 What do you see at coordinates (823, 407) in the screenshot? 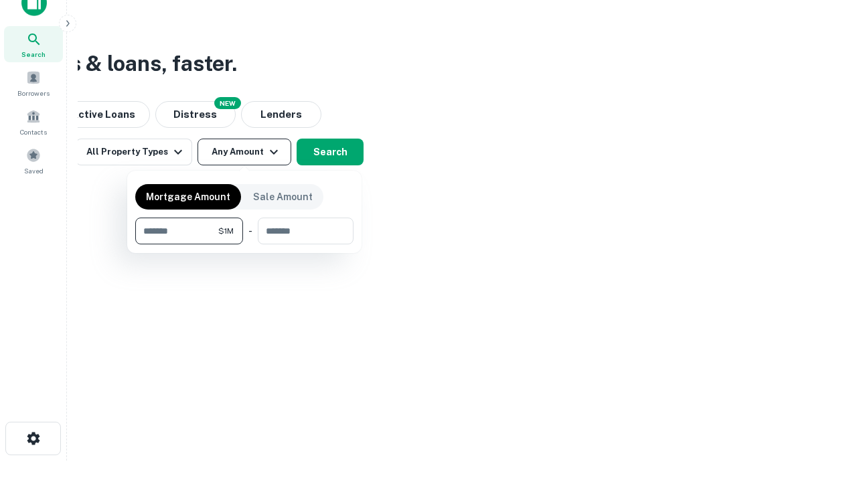
I see `div: Chat Widget` at bounding box center [823, 407].